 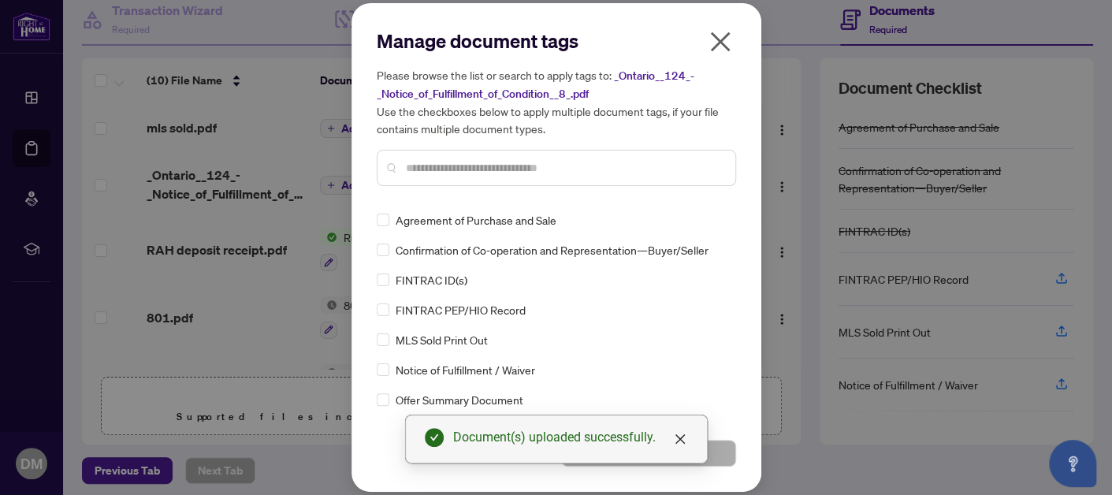 What do you see at coordinates (441, 340) in the screenshot?
I see `span: MLS Sold Print Out` at bounding box center [441, 340].